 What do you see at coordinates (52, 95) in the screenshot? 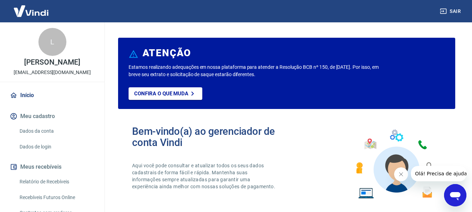
I see `a: Início` at bounding box center [52, 95].